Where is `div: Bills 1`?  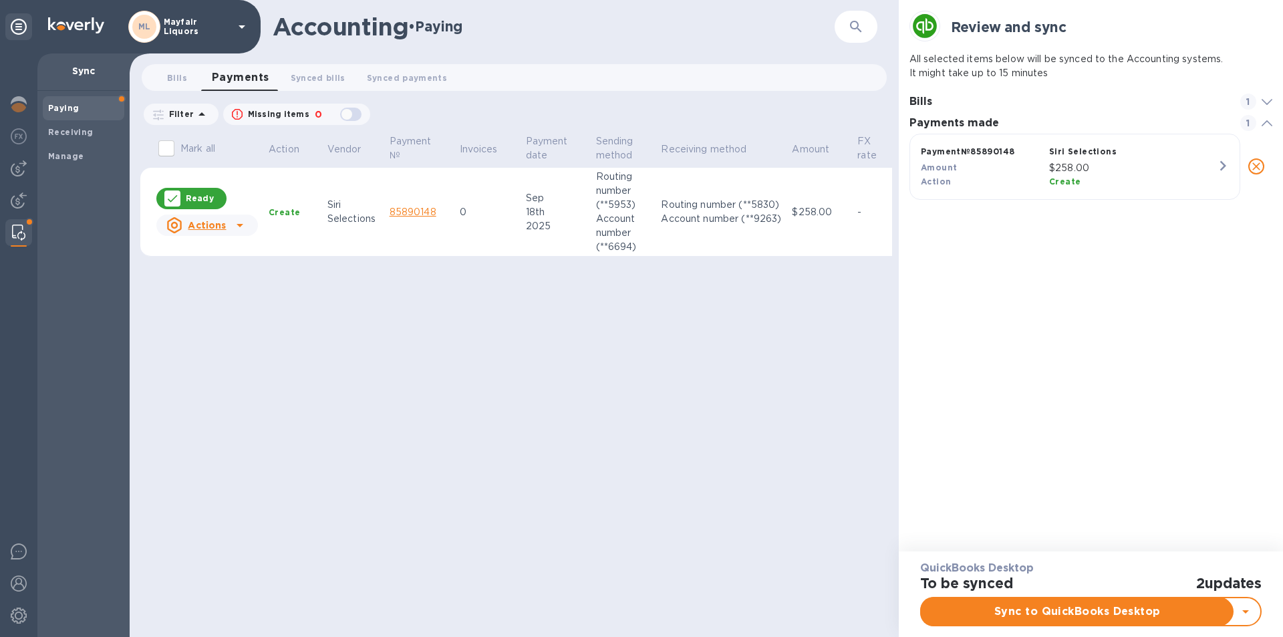 div: Bills 1 is located at coordinates (1091, 102).